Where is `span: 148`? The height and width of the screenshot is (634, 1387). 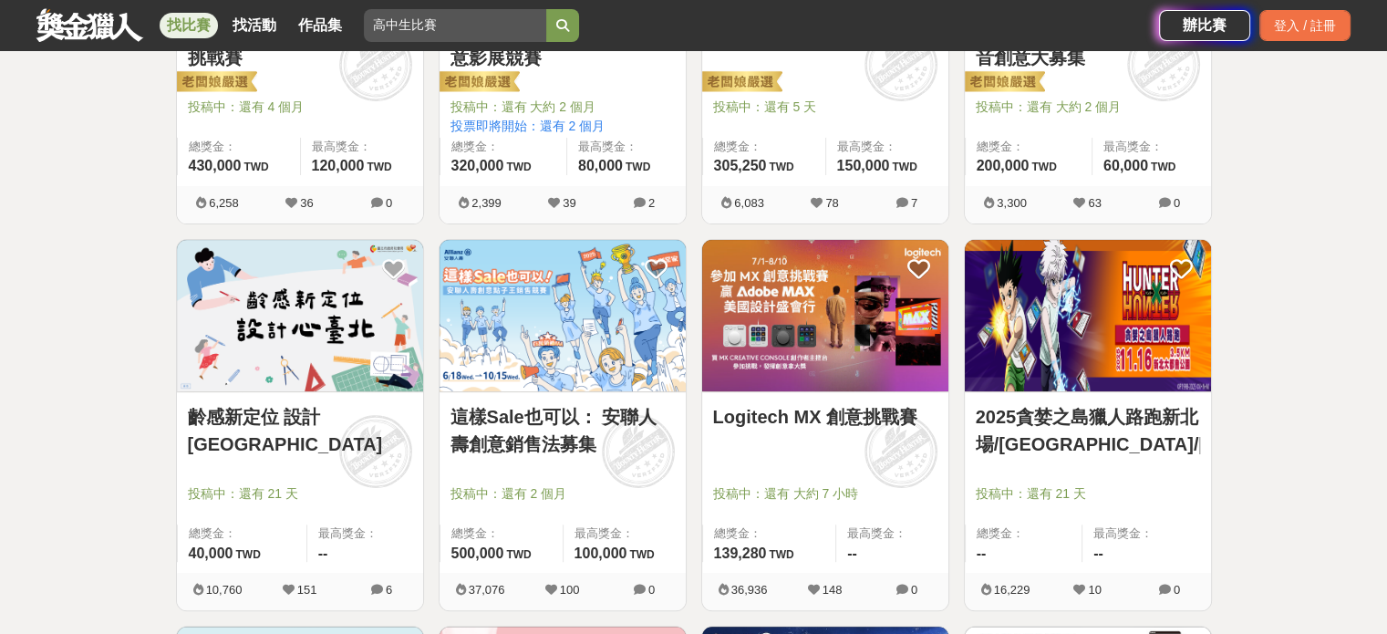
span: 148 is located at coordinates (832, 589).